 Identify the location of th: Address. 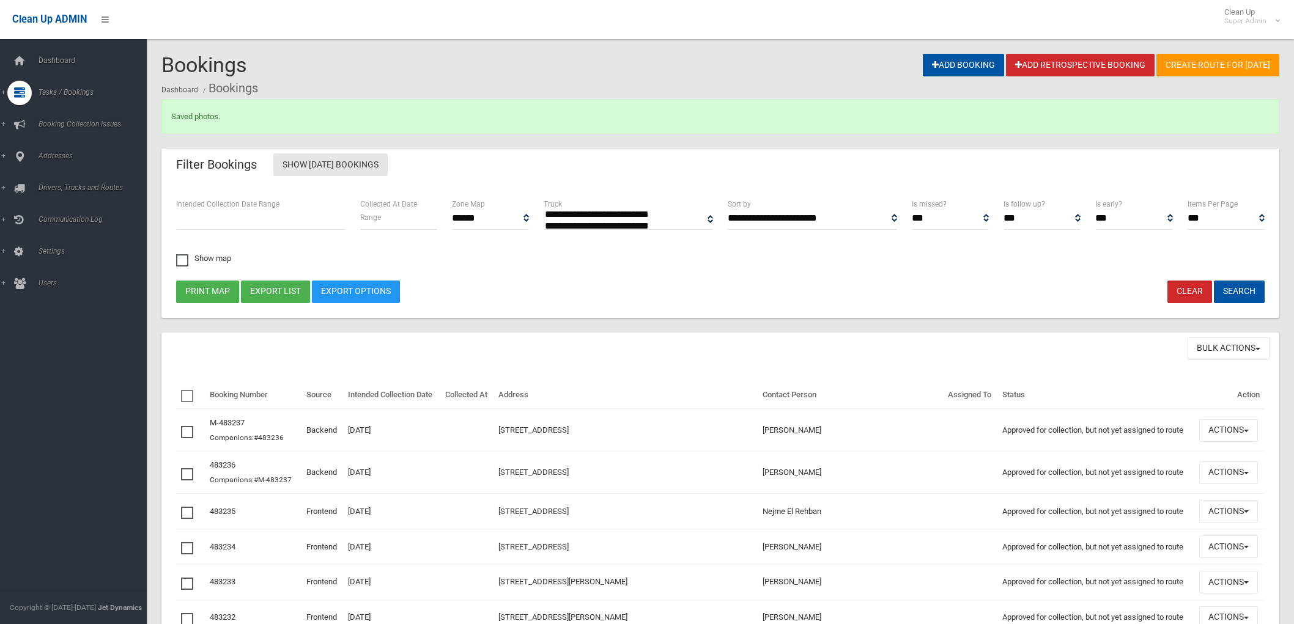
(625, 396).